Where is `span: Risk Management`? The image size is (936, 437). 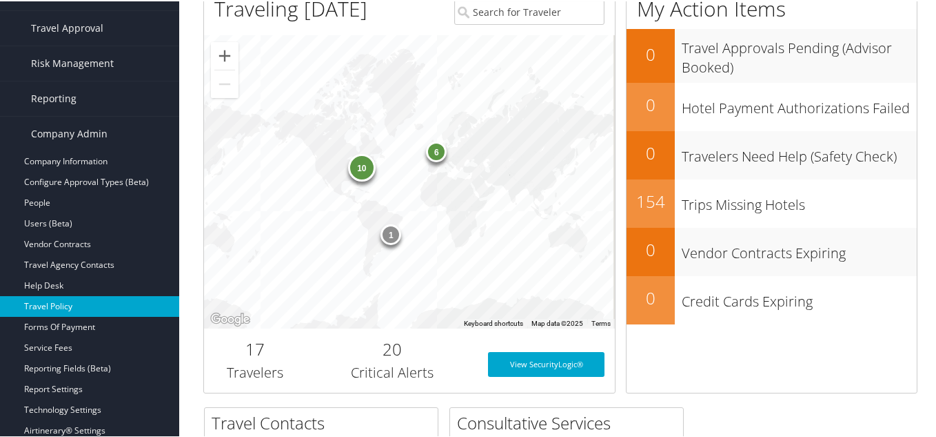
span: Risk Management is located at coordinates (72, 62).